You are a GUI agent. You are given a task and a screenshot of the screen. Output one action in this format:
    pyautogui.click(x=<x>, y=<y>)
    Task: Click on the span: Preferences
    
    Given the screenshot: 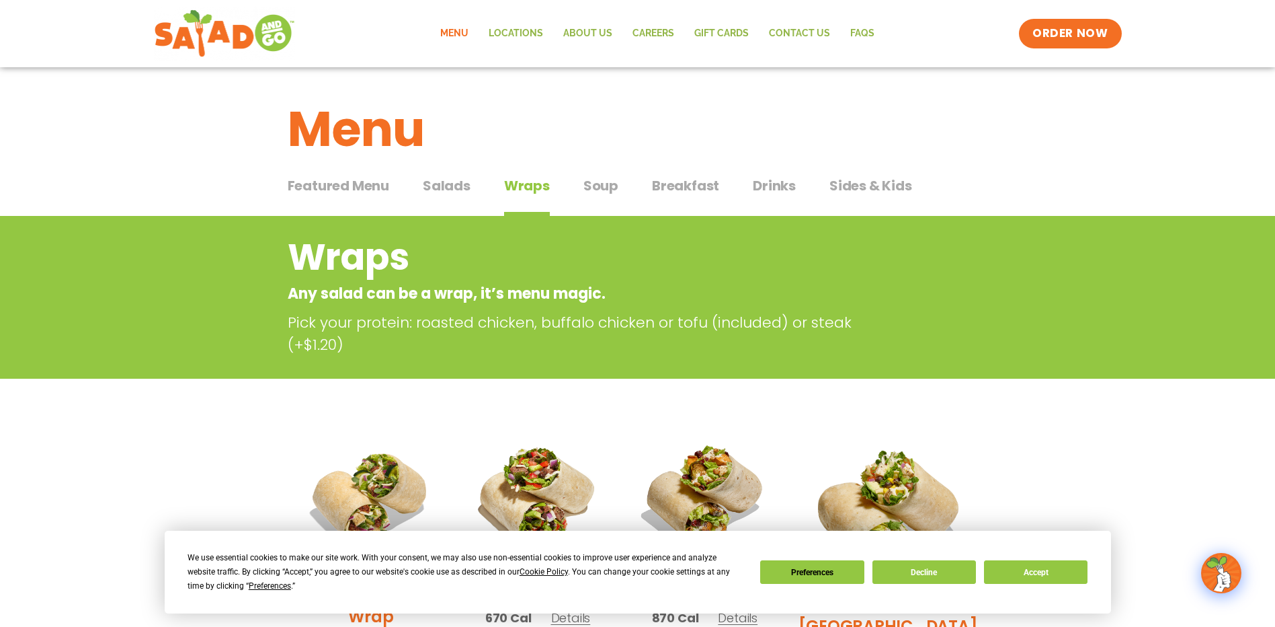 What is the action you would take?
    pyautogui.click(x=270, y=586)
    